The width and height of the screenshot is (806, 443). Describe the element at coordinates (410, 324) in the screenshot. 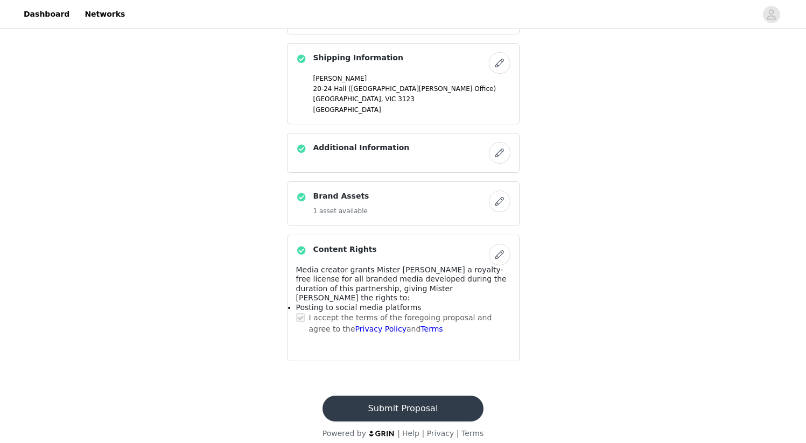

I see `p: I accept the terms of the foregoing proposal and agree to the and` at that location.